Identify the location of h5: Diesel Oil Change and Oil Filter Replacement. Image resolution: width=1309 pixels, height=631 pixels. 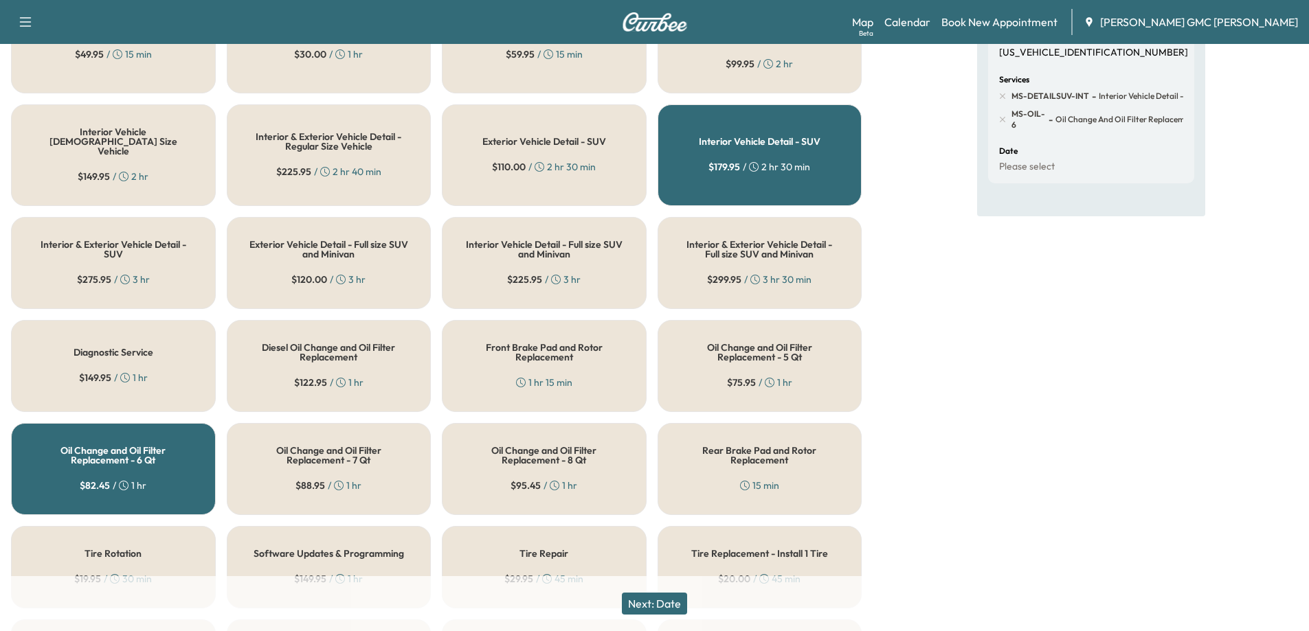
(329, 352).